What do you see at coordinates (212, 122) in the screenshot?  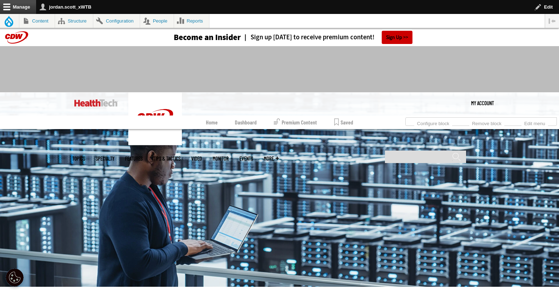 I see `a: Home` at bounding box center [212, 122].